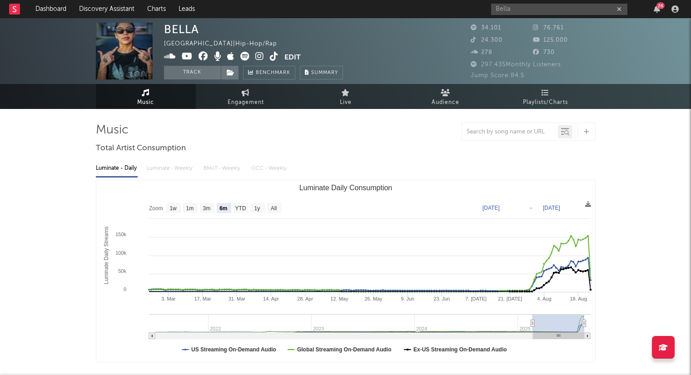 This screenshot has height=375, width=691. What do you see at coordinates (121, 253) in the screenshot?
I see `text: 100k` at bounding box center [121, 253].